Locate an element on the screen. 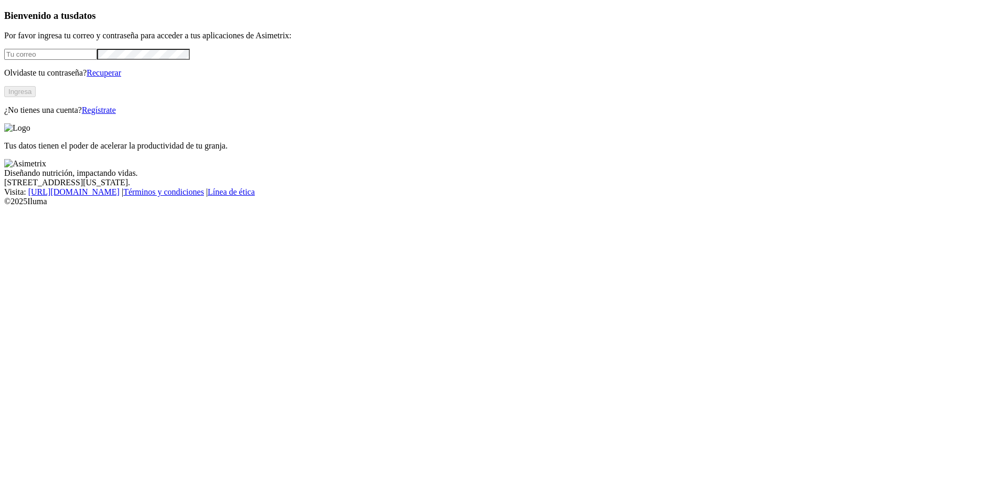 The height and width of the screenshot is (496, 1007). input: Tu correo is located at coordinates (50, 54).